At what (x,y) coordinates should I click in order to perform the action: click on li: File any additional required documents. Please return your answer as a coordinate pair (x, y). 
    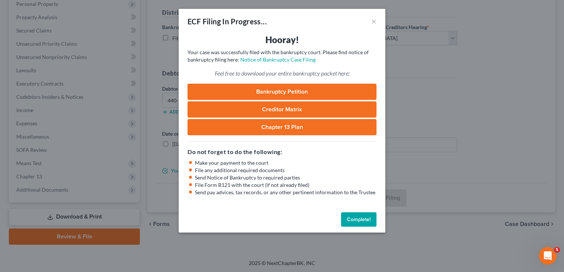
    Looking at the image, I should click on (285, 170).